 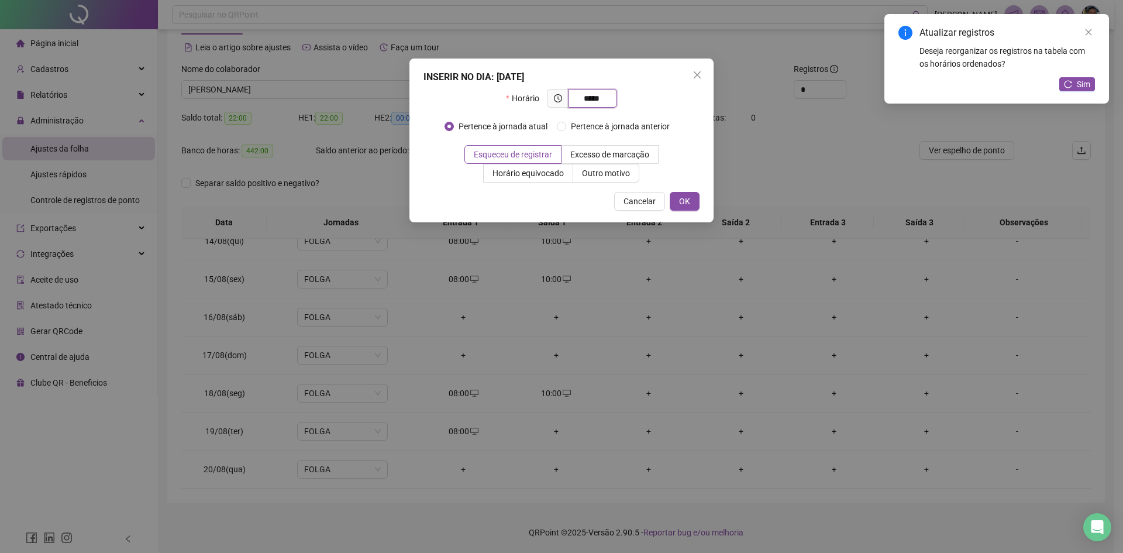 I want to click on div: Open Intercom Messenger, so click(x=1098, y=527).